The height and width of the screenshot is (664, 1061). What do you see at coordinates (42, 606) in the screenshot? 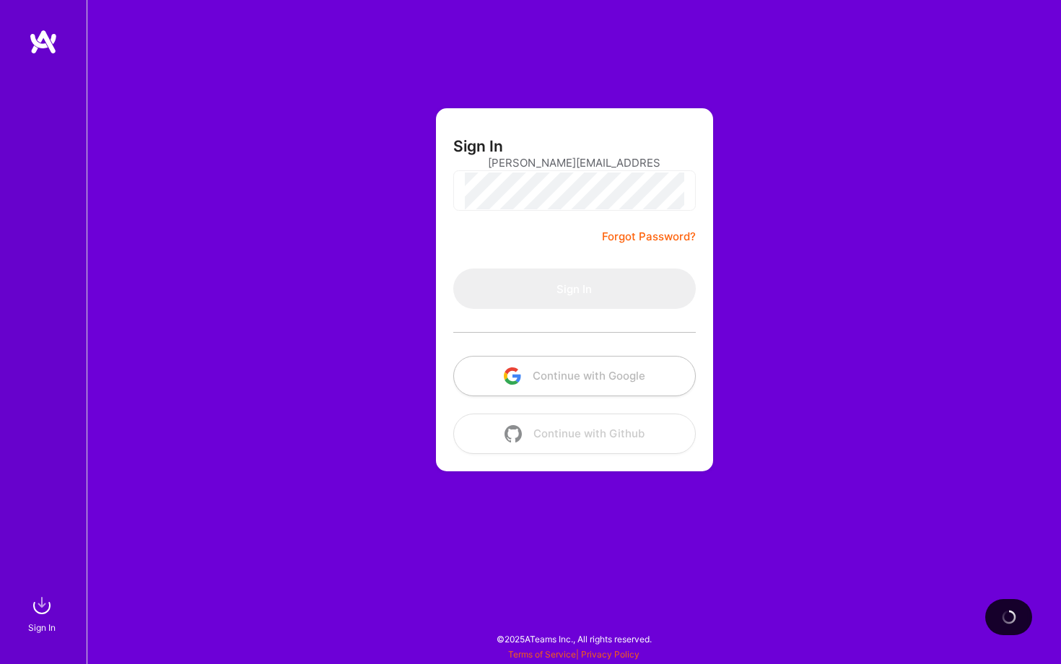
I see `img: sign in` at bounding box center [42, 606].